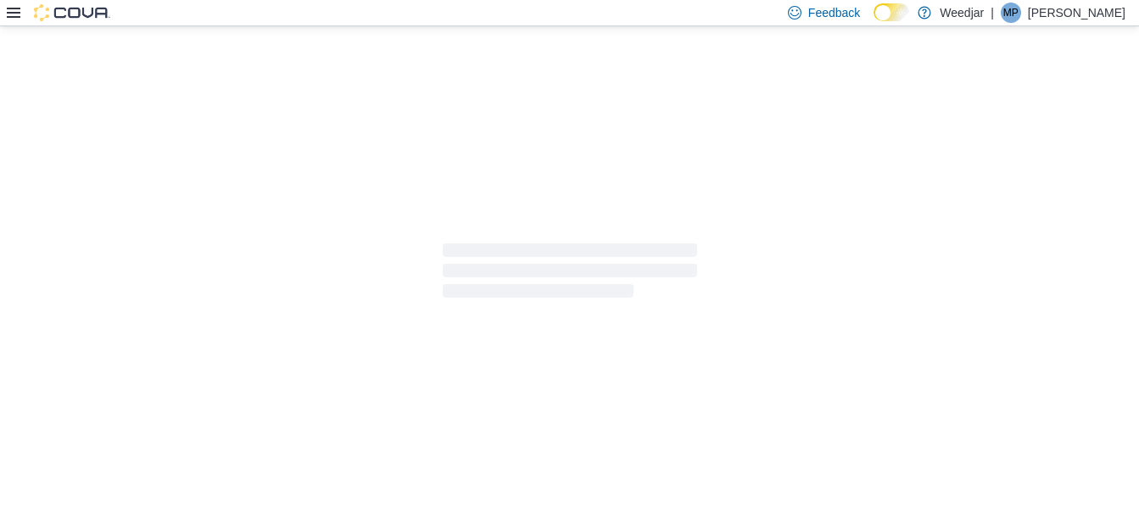 This screenshot has height=519, width=1139. I want to click on p: Weedjar, so click(962, 13).